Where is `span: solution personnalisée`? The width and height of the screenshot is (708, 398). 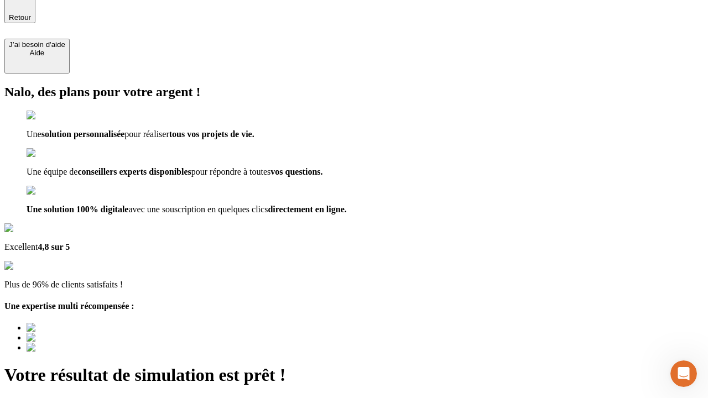 span: solution personnalisée is located at coordinates (83, 134).